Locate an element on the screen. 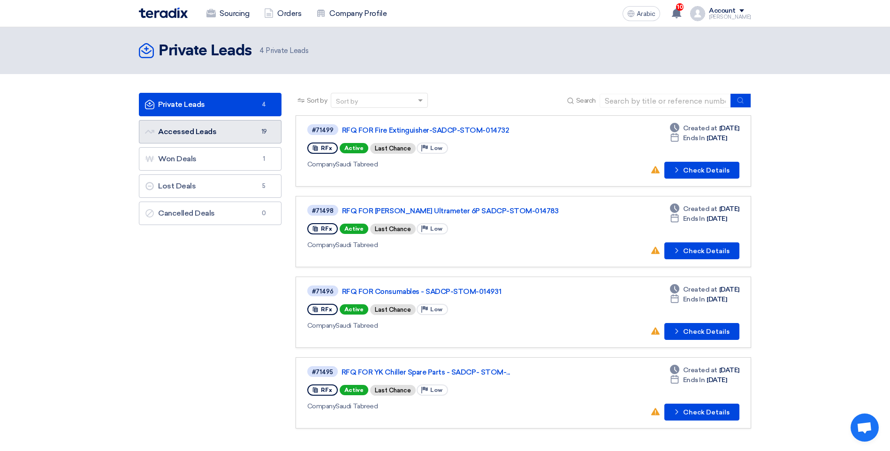  span: Search is located at coordinates (586, 100).